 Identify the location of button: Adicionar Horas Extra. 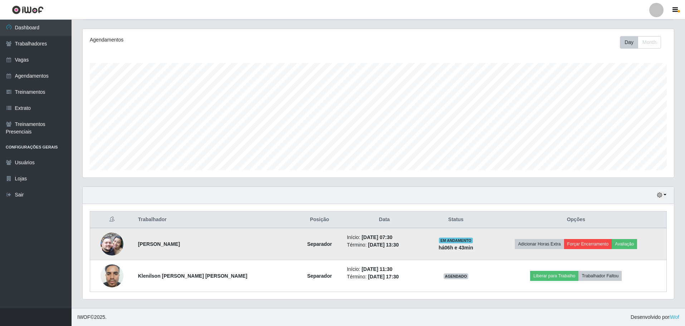
(539, 244).